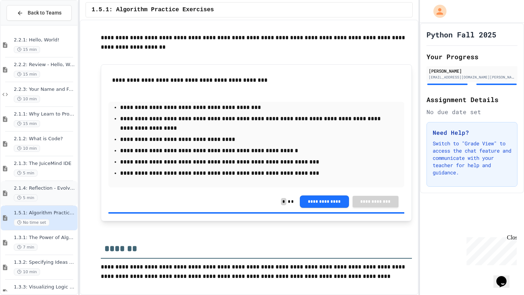 This screenshot has height=295, width=524. I want to click on div: No due date set, so click(472, 112).